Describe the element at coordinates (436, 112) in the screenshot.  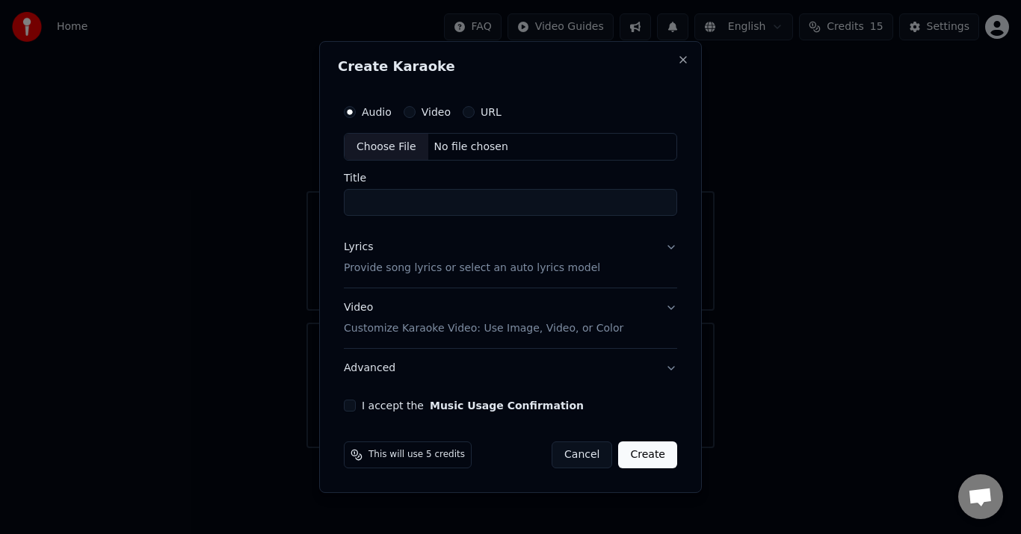
I see `label: Video` at that location.